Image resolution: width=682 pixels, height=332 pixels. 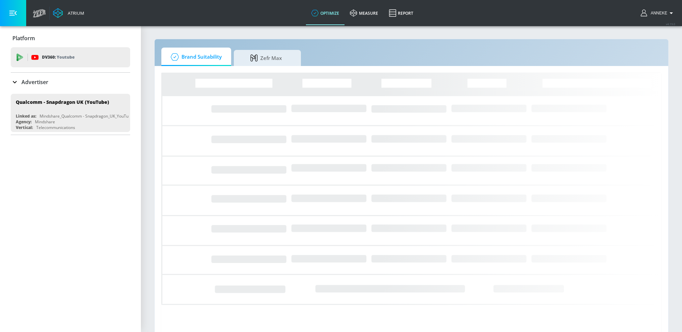 What do you see at coordinates (401, 13) in the screenshot?
I see `a: Report` at bounding box center [401, 13].